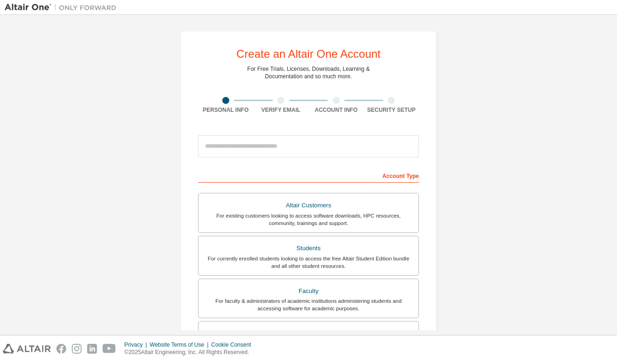  I want to click on div: Security Setup, so click(391, 110).